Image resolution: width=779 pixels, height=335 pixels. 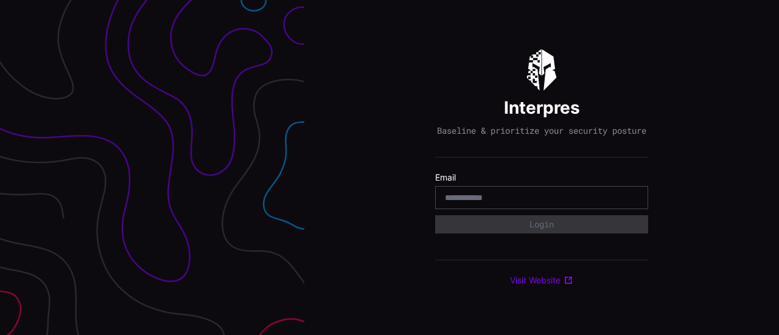 I want to click on button: Login, so click(x=542, y=225).